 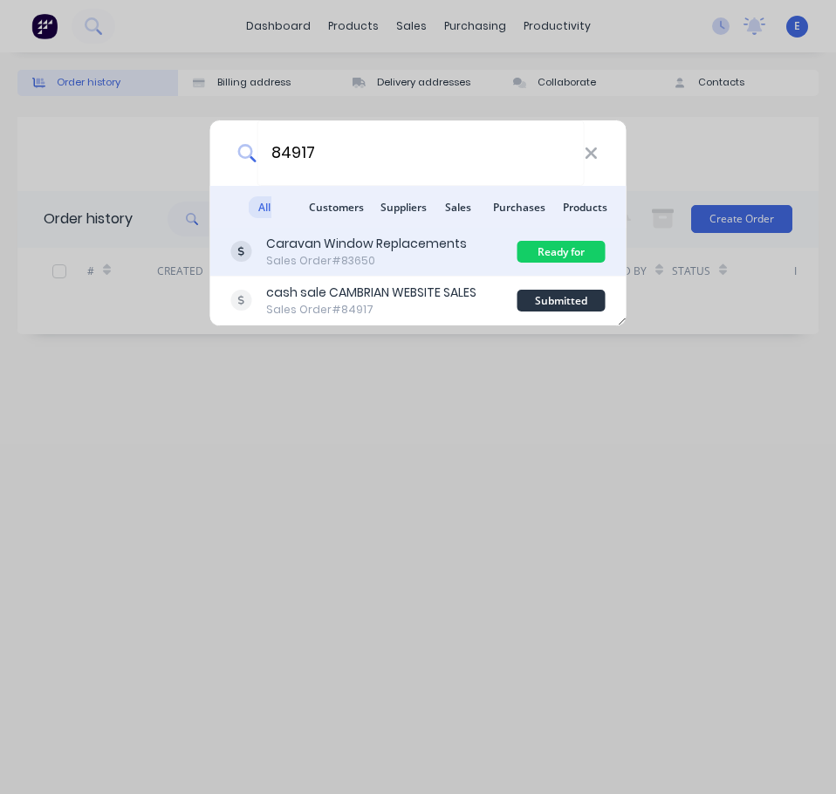 What do you see at coordinates (367, 244) in the screenshot?
I see `div: Caravan Window Replacements` at bounding box center [367, 244].